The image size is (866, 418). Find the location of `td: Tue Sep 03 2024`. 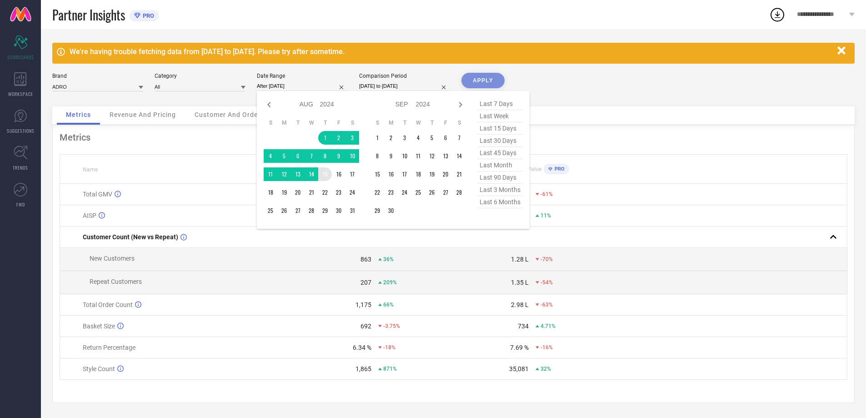

td: Tue Sep 03 2024 is located at coordinates (405, 138).